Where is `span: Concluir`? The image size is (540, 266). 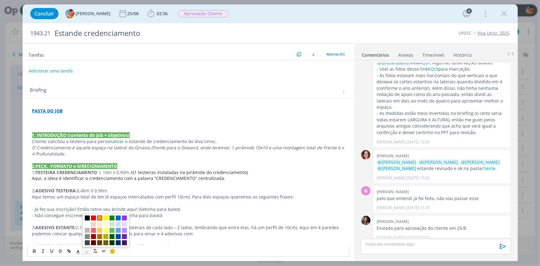 span: Concluir is located at coordinates (44, 14).